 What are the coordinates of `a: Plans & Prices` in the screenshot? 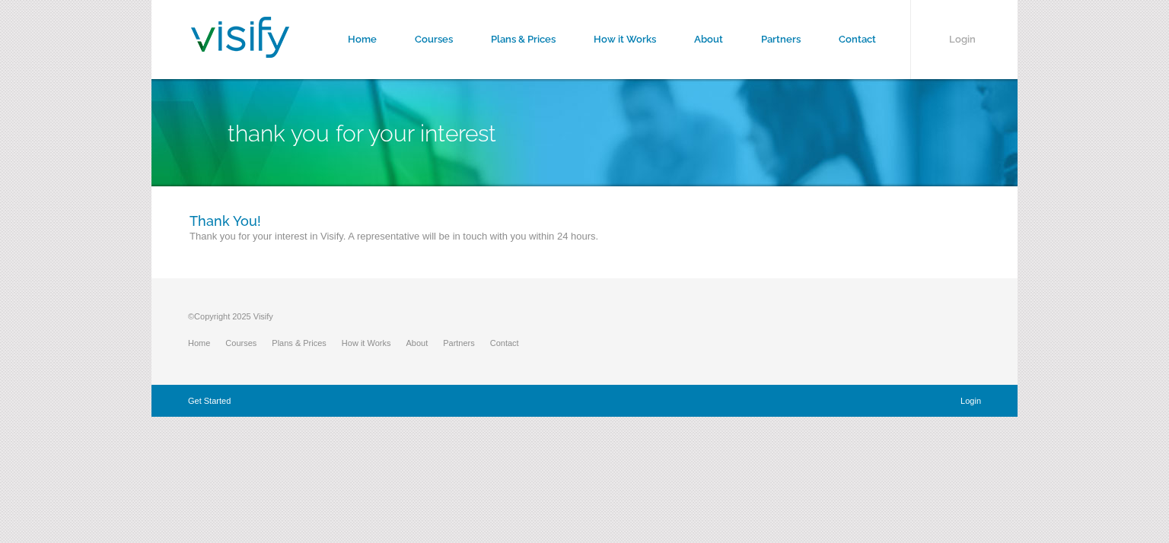 It's located at (307, 343).